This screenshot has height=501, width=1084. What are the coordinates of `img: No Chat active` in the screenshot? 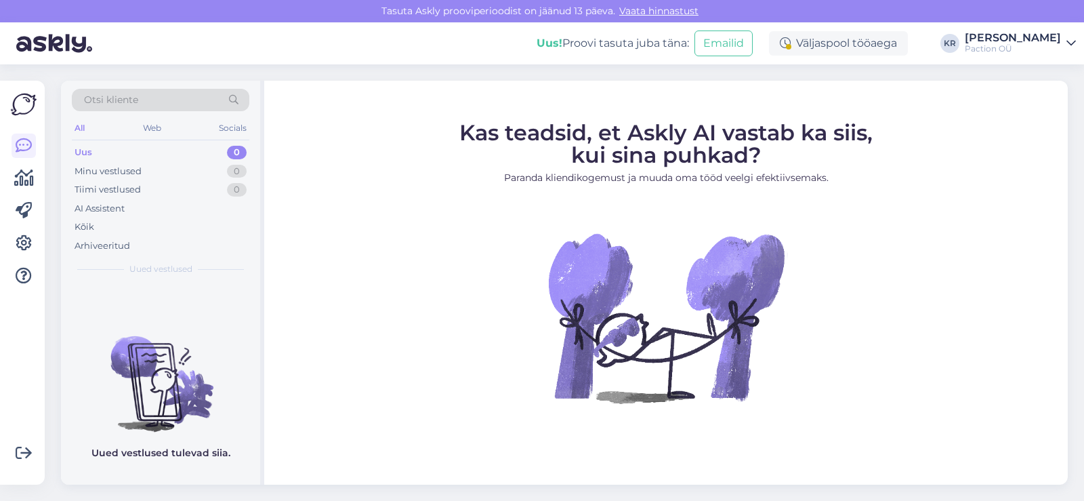 It's located at (666, 317).